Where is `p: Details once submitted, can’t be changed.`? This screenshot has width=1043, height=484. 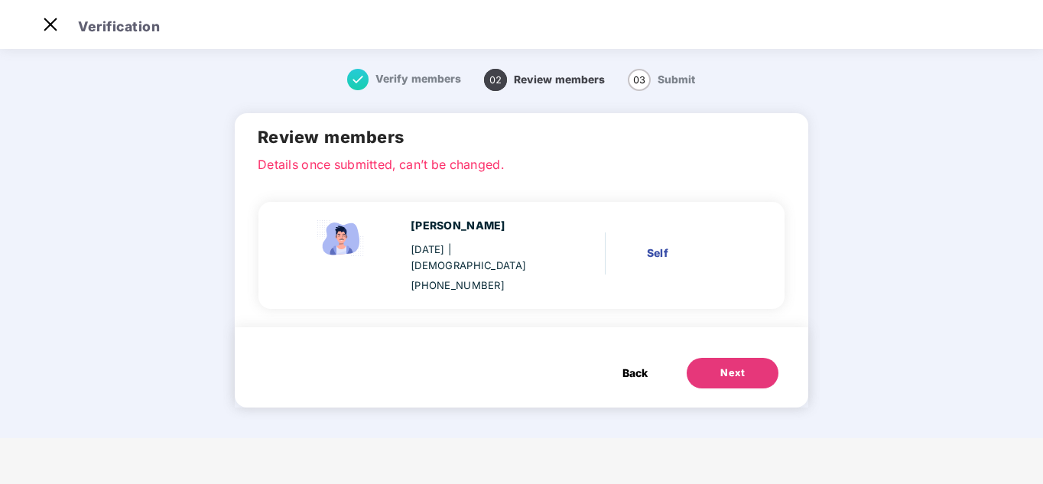 p: Details once submitted, can’t be changed. is located at coordinates (521, 162).